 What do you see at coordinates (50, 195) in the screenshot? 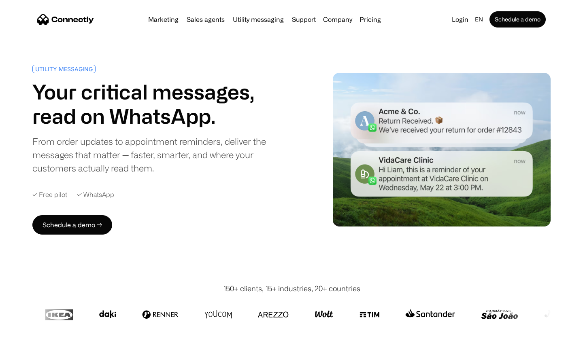
I see `div: ✓ Free pilot` at bounding box center [50, 195].